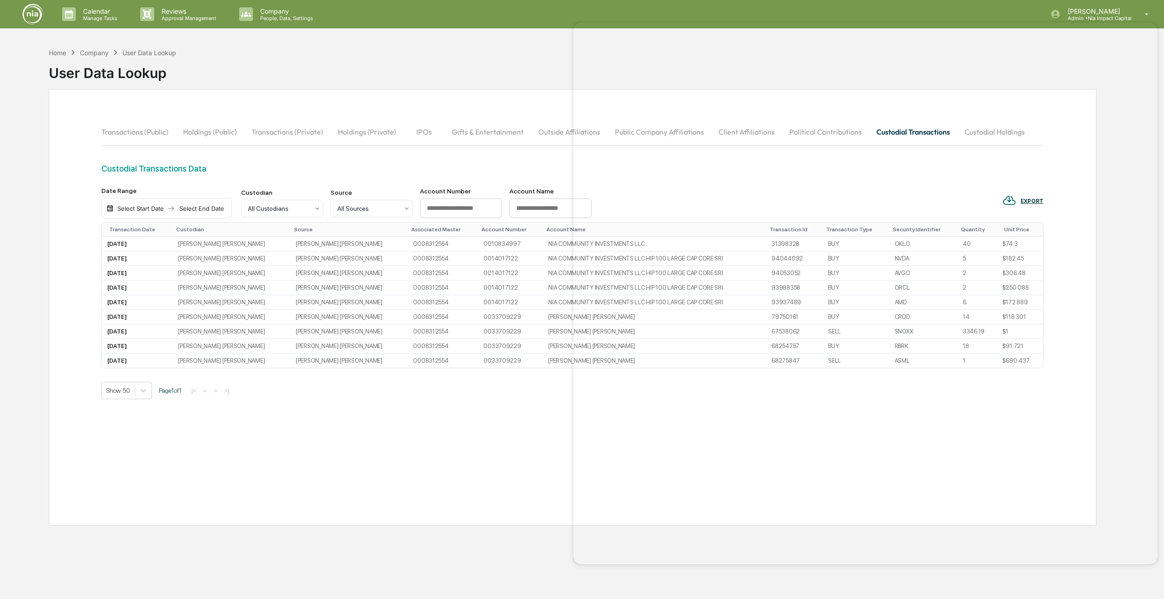  What do you see at coordinates (572, 168) in the screenshot?
I see `div: Custodial Transactions Data` at bounding box center [572, 168].